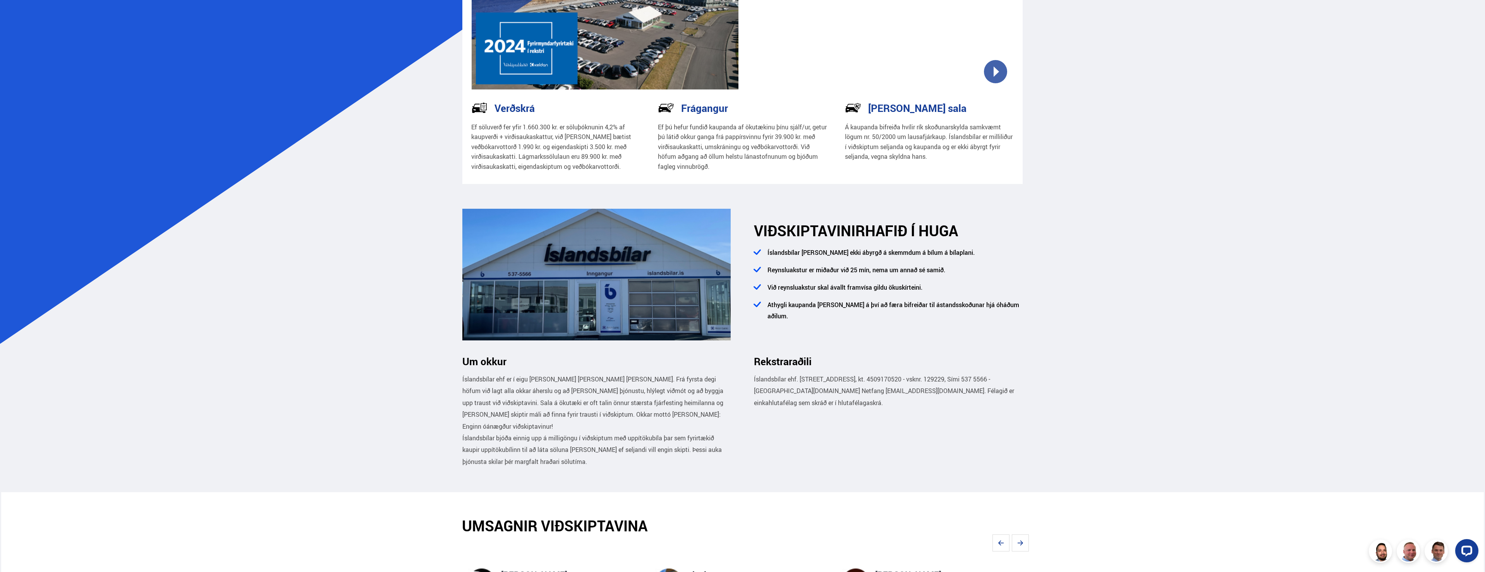 This screenshot has height=572, width=1485. Describe the element at coordinates (1020, 543) in the screenshot. I see `svg: Next slide` at that location.